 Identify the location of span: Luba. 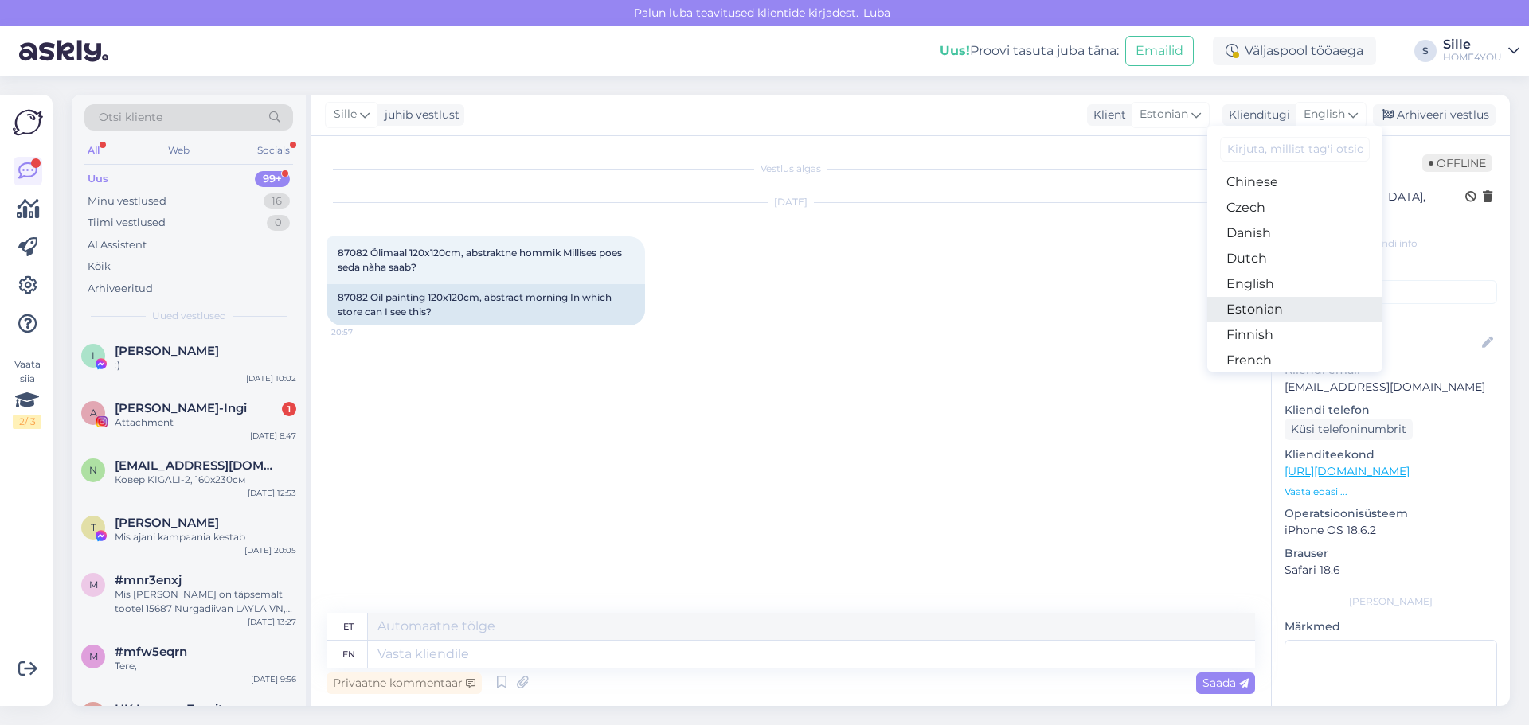
(877, 13).